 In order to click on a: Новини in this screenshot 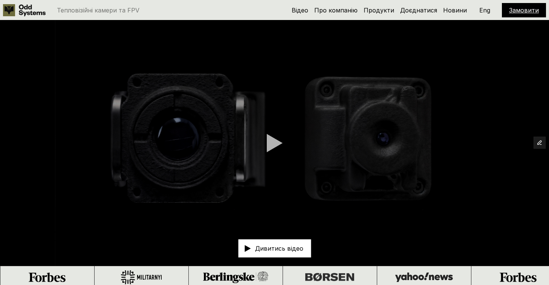, I will do `click(455, 10)`.